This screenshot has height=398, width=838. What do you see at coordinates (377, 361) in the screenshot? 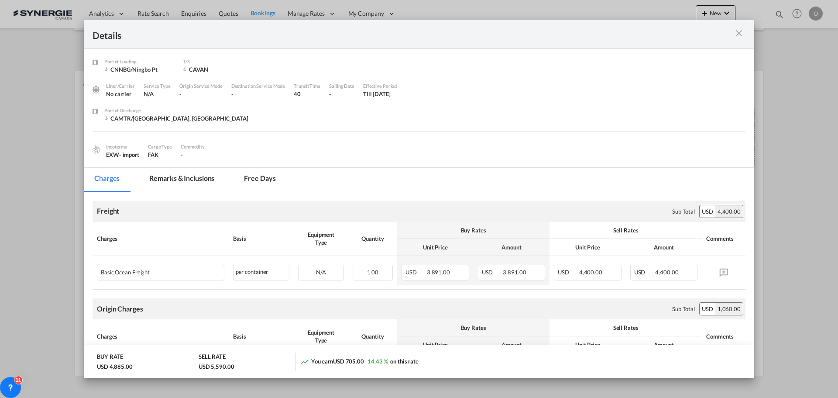
I see `span: 14.43 %` at bounding box center [377, 361].